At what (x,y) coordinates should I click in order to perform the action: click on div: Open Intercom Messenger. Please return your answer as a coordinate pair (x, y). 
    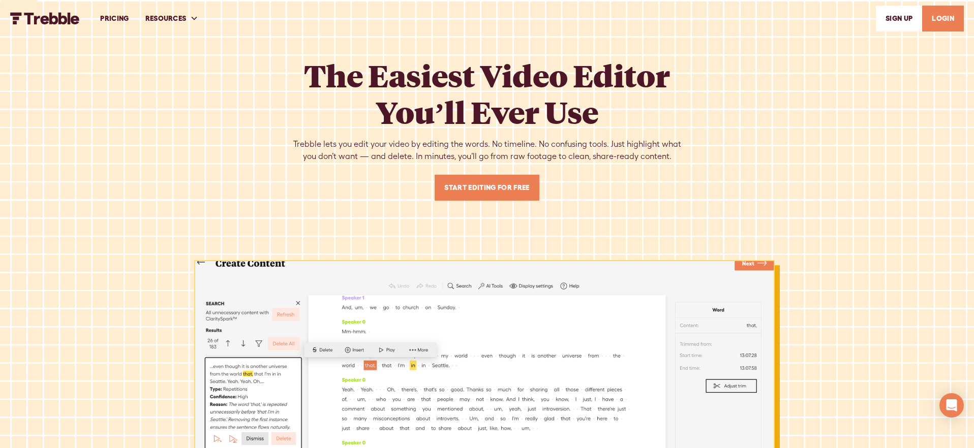
    Looking at the image, I should click on (952, 406).